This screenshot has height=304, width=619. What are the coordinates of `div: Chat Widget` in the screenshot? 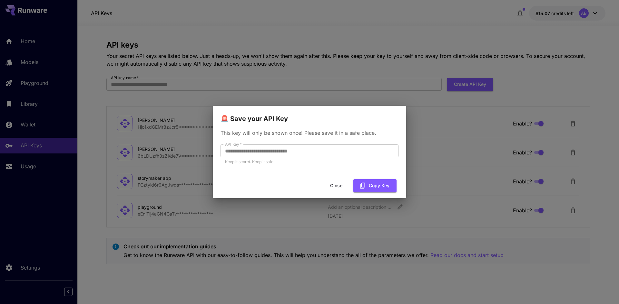 It's located at (602, 289).